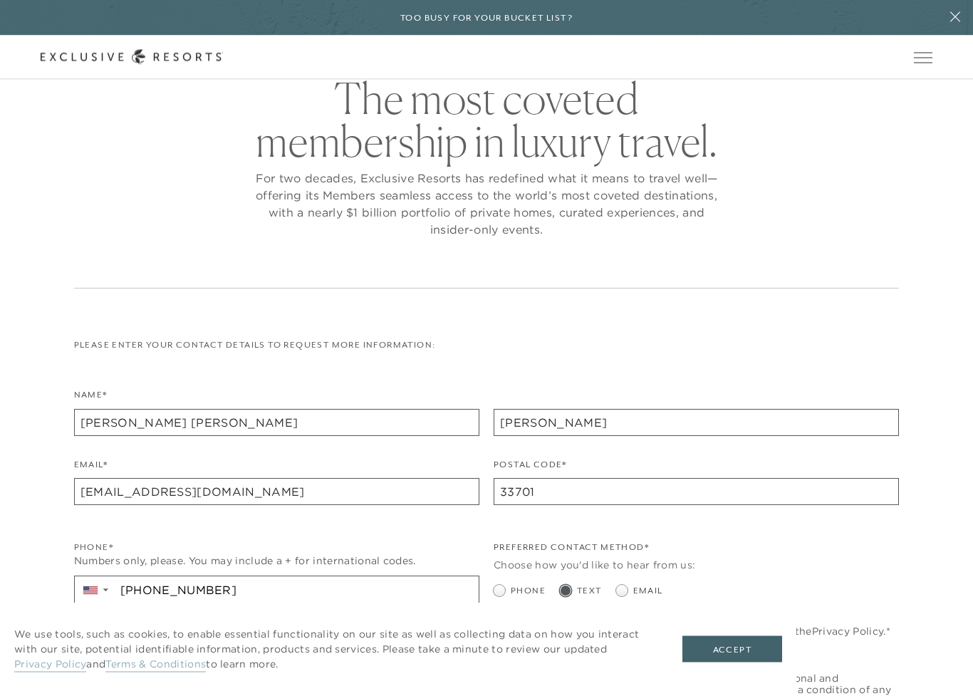 This screenshot has width=973, height=696. I want to click on h6: Too busy for your bucket list?, so click(486, 18).